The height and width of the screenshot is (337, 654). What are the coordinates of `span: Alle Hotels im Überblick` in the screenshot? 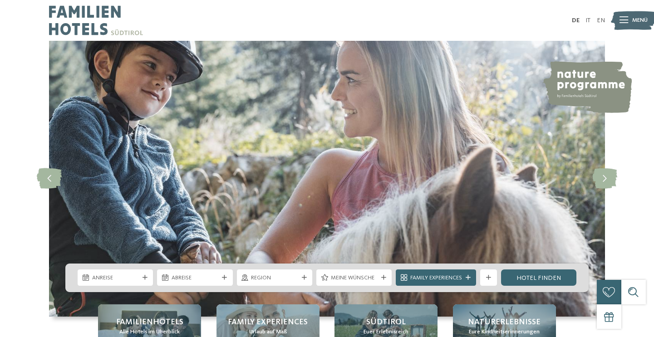 It's located at (149, 332).